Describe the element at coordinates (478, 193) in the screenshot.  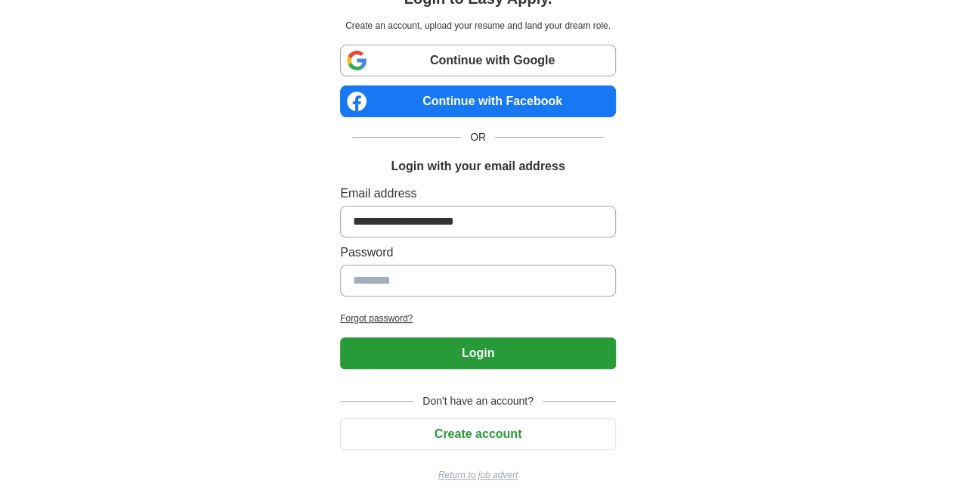
I see `label: Email address` at that location.